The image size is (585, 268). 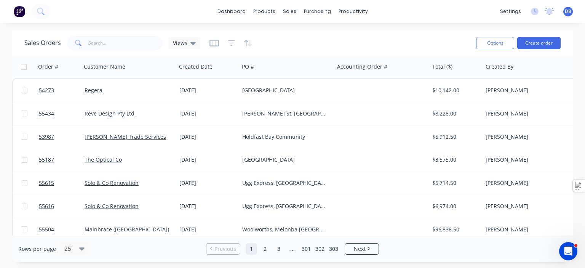 I want to click on div: $8,228.00, so click(x=455, y=114).